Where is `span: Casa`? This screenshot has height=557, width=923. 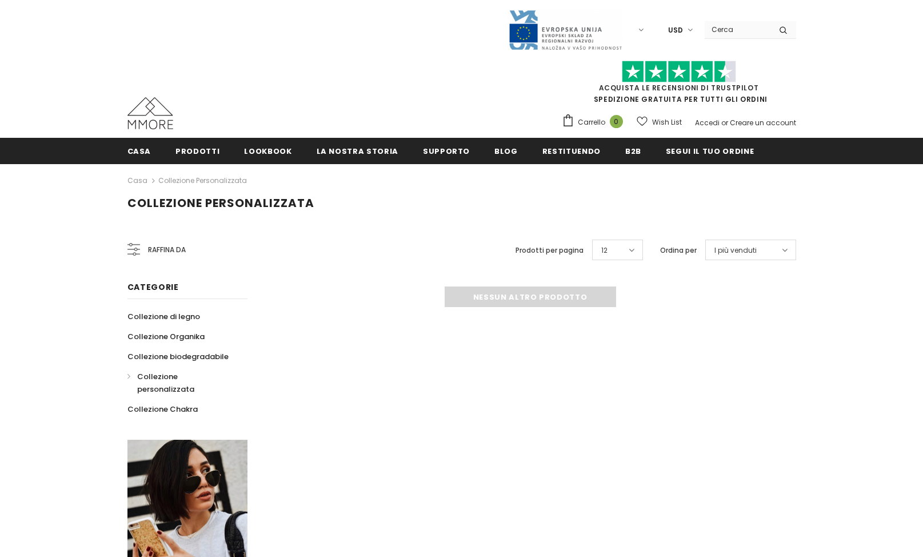
span: Casa is located at coordinates (140, 151).